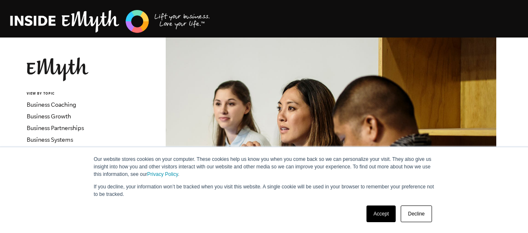 Image resolution: width=528 pixels, height=233 pixels. I want to click on a: Privacy Policy, so click(163, 174).